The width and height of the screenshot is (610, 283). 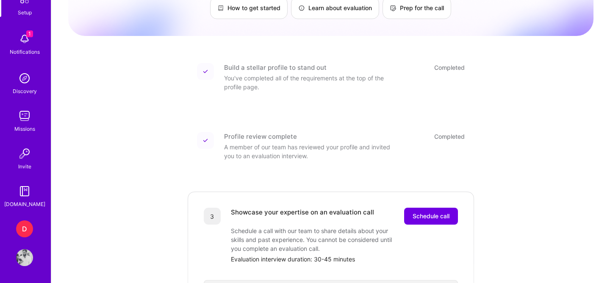 What do you see at coordinates (25, 91) in the screenshot?
I see `div: Discovery` at bounding box center [25, 91].